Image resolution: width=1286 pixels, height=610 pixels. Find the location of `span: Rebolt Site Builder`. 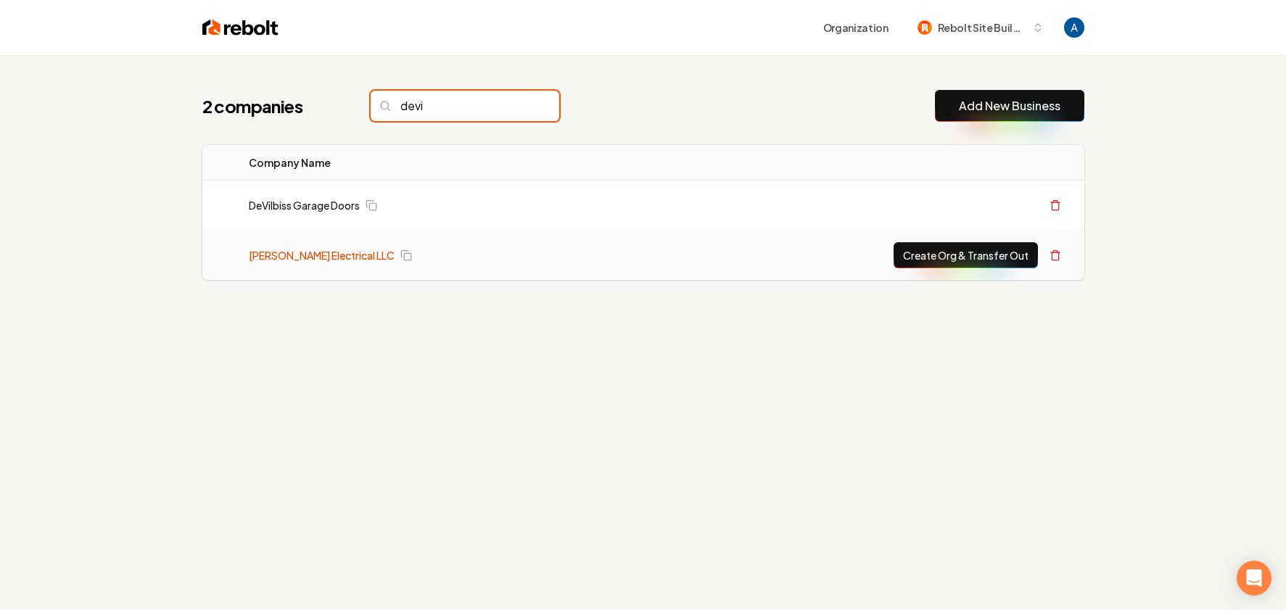

span: Rebolt Site Builder is located at coordinates (982, 28).